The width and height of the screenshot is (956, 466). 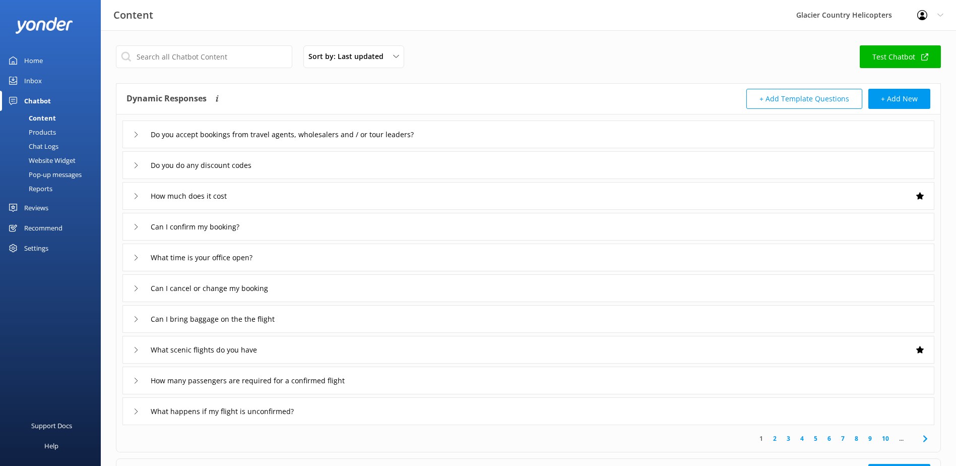 I want to click on a: Website Widget, so click(x=53, y=160).